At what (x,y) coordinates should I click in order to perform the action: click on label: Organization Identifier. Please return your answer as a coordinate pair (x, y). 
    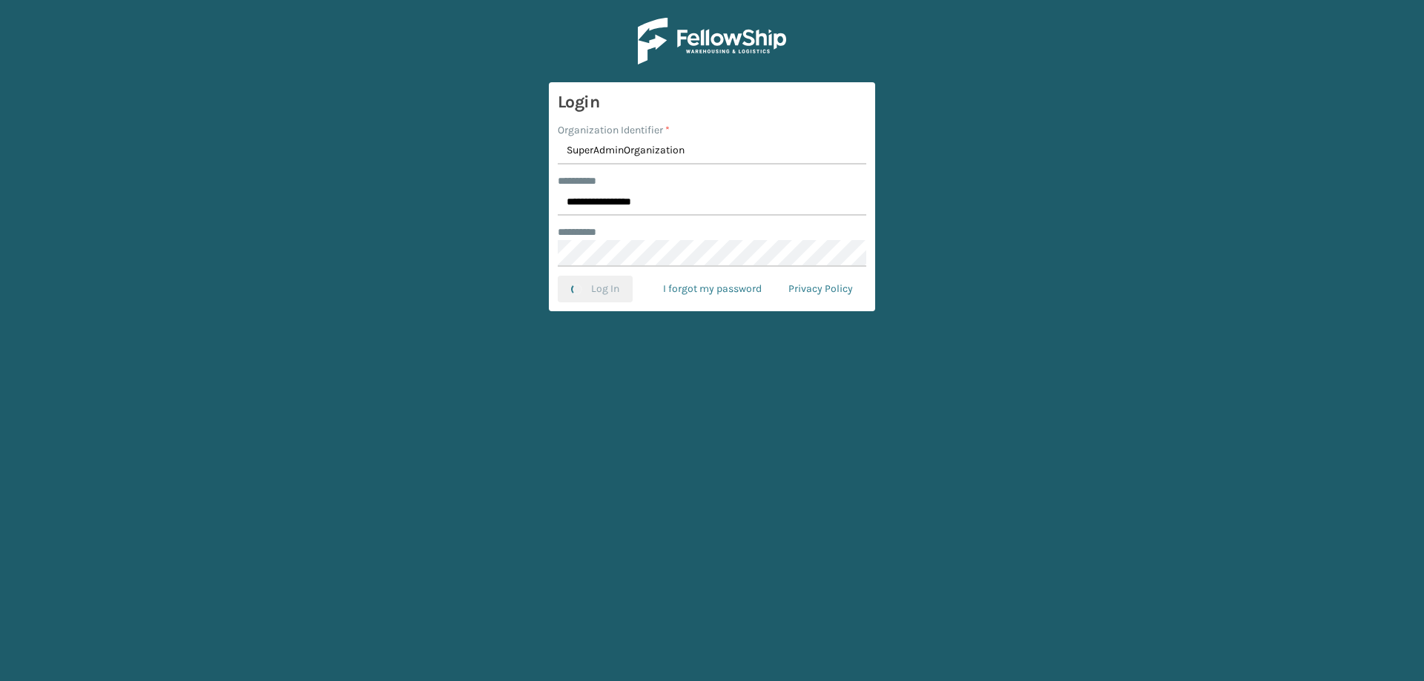
    Looking at the image, I should click on (613, 130).